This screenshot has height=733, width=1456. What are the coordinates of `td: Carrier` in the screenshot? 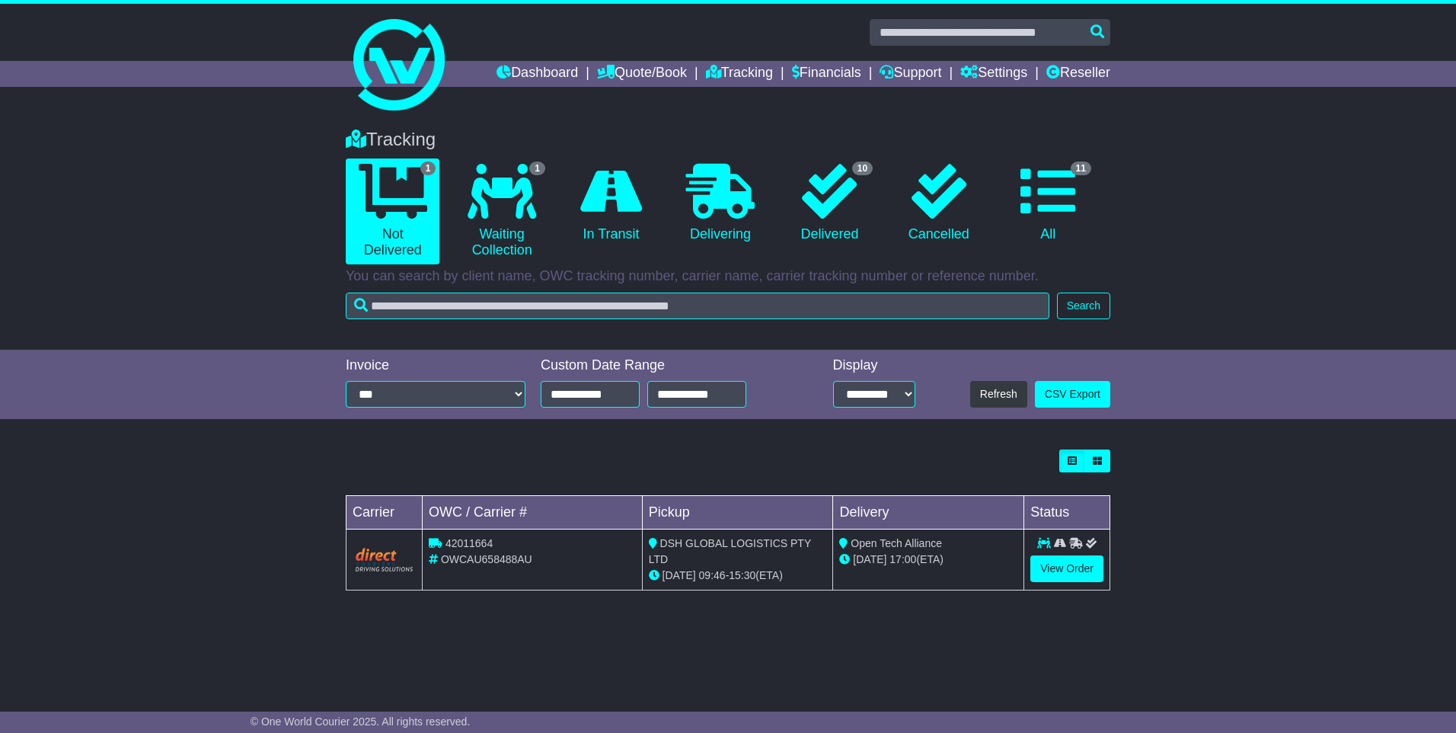 It's located at (385, 513).